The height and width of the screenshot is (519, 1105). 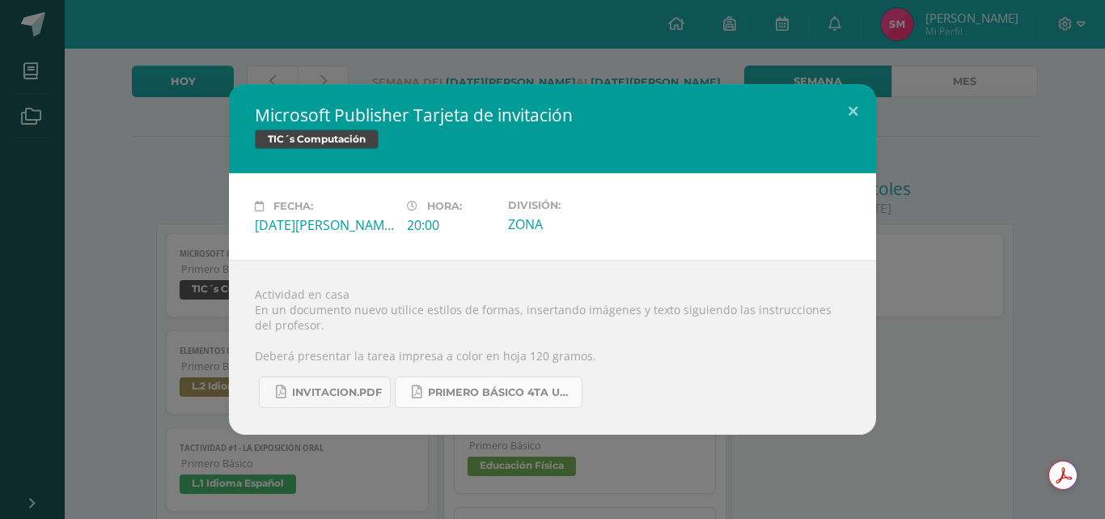 What do you see at coordinates (444, 206) in the screenshot?
I see `span: Hora:` at bounding box center [444, 206].